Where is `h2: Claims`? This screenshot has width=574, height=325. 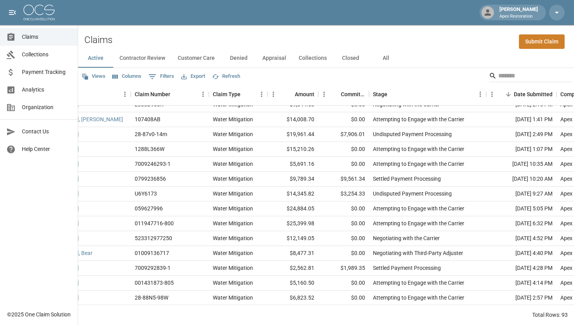
h2: Claims is located at coordinates (98, 40).